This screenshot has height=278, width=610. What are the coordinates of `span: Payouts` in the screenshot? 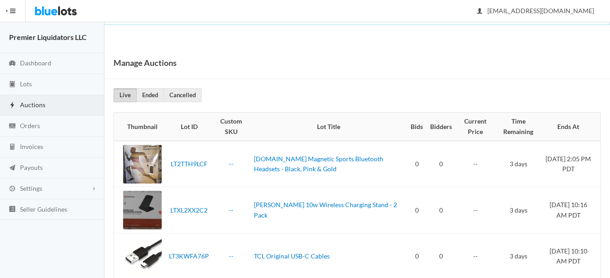 It's located at (31, 167).